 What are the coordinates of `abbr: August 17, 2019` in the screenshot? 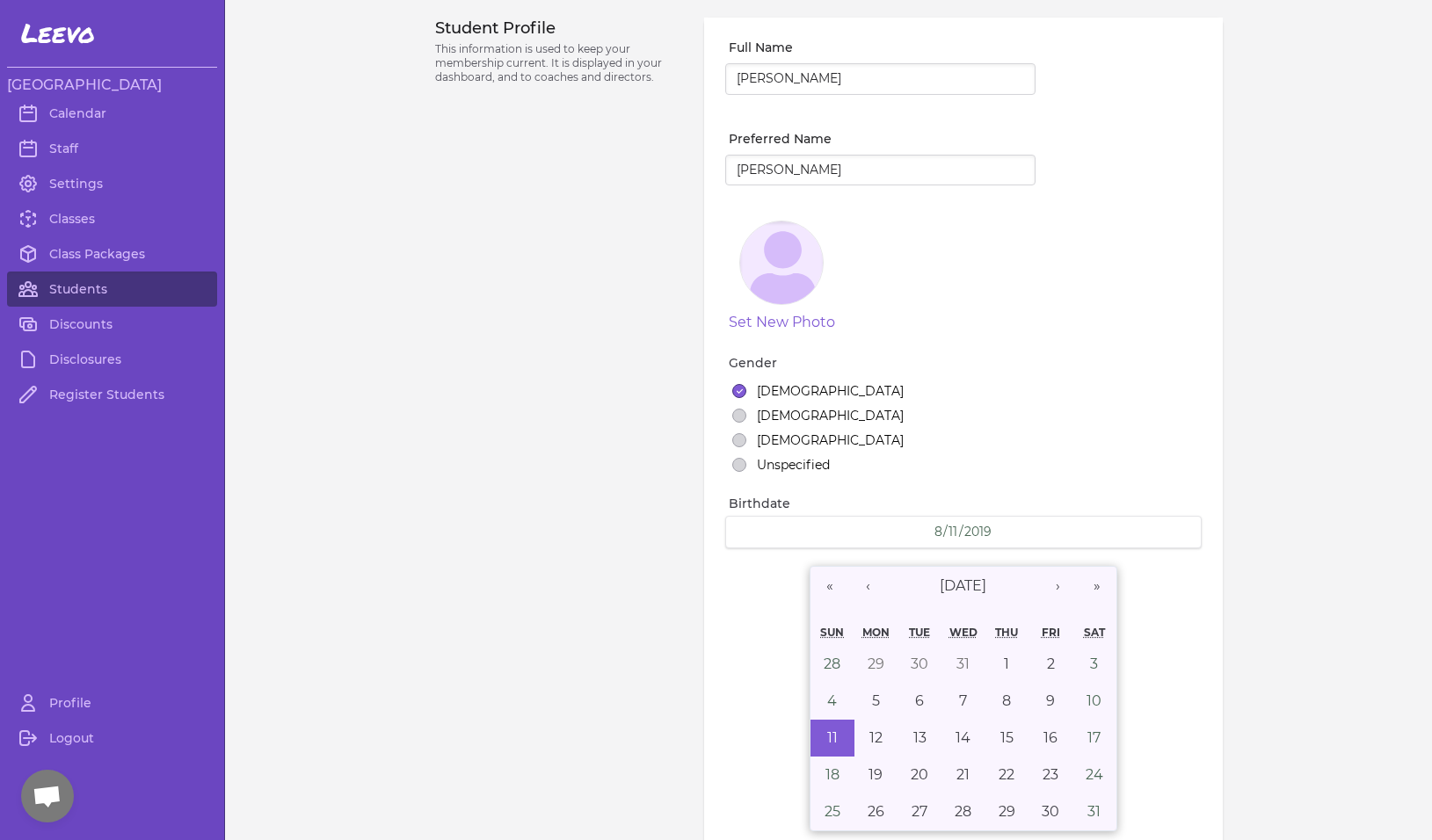 It's located at (1094, 737).